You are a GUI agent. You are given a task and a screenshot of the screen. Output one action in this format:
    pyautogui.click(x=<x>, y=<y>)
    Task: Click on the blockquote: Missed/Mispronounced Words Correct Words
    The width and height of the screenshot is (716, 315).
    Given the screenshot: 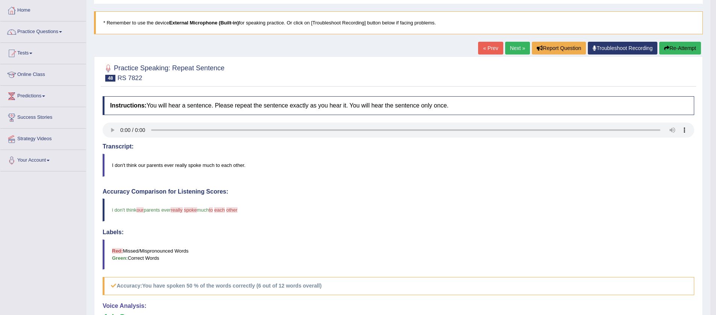 What is the action you would take?
    pyautogui.click(x=398, y=254)
    